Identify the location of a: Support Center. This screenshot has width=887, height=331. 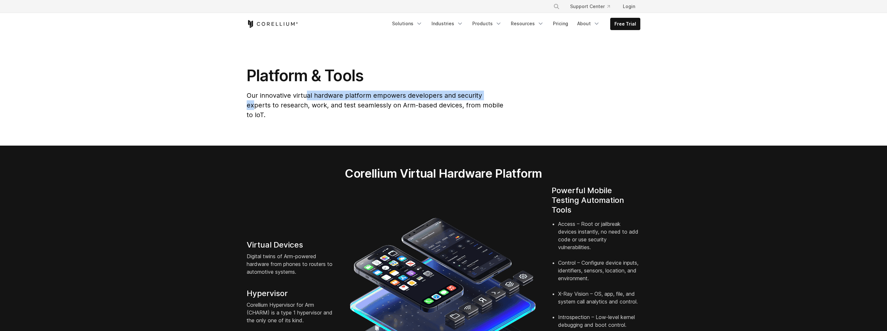
(590, 6).